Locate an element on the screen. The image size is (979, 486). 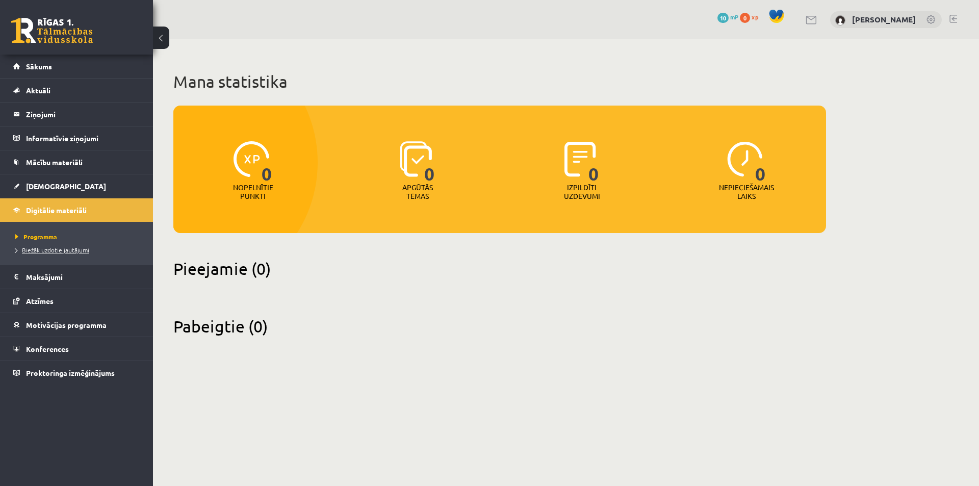
a: 10 mP is located at coordinates (728, 17).